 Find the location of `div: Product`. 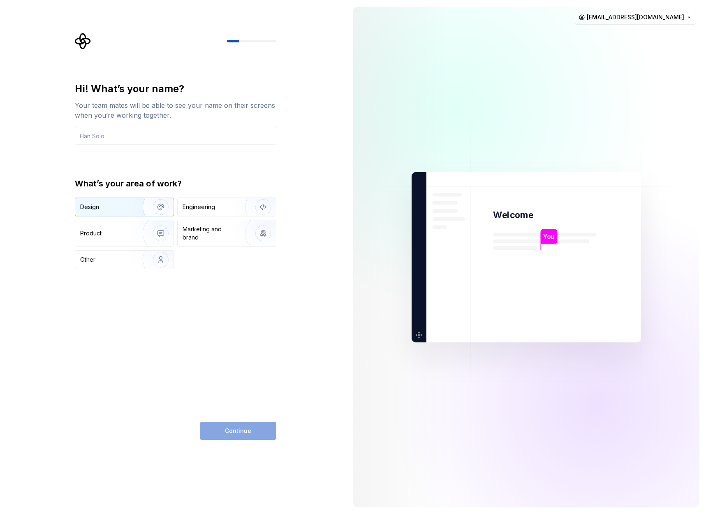

div: Product is located at coordinates (91, 233).